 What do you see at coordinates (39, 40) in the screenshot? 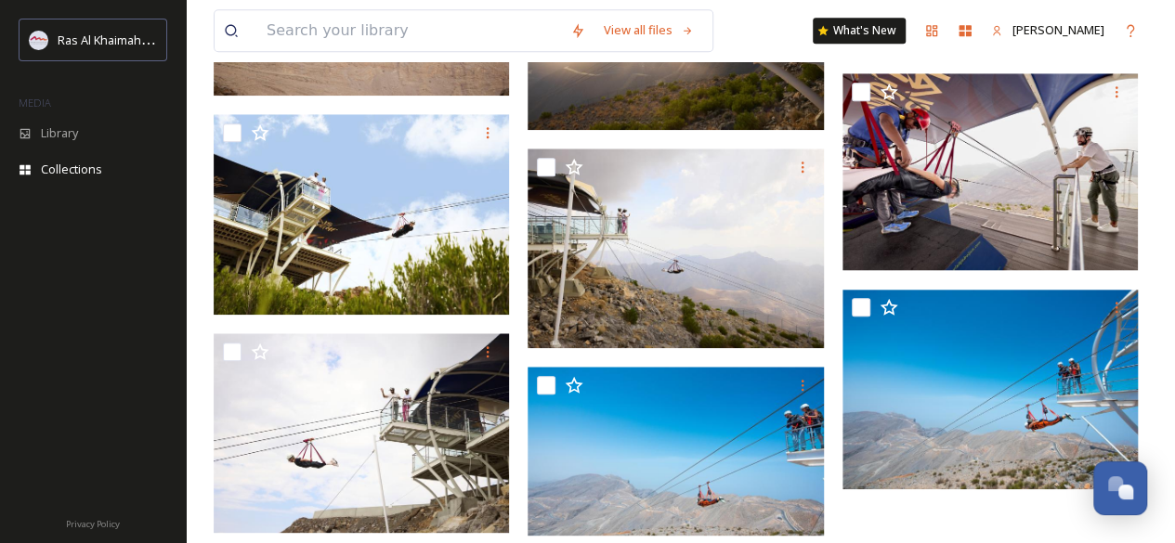
I see `img: Logo_RAKTDA_RGB-01.png` at bounding box center [39, 40].